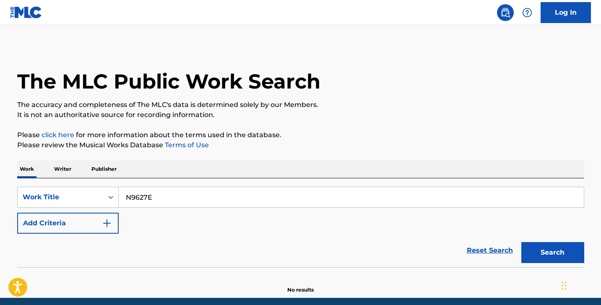  I want to click on button: Search, so click(553, 252).